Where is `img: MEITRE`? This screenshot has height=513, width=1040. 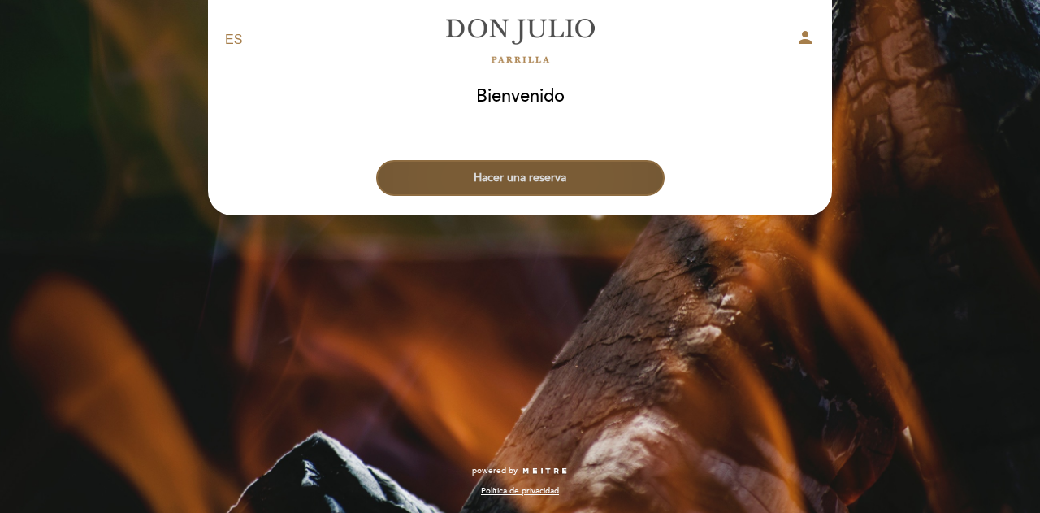
img: MEITRE is located at coordinates (544, 471).